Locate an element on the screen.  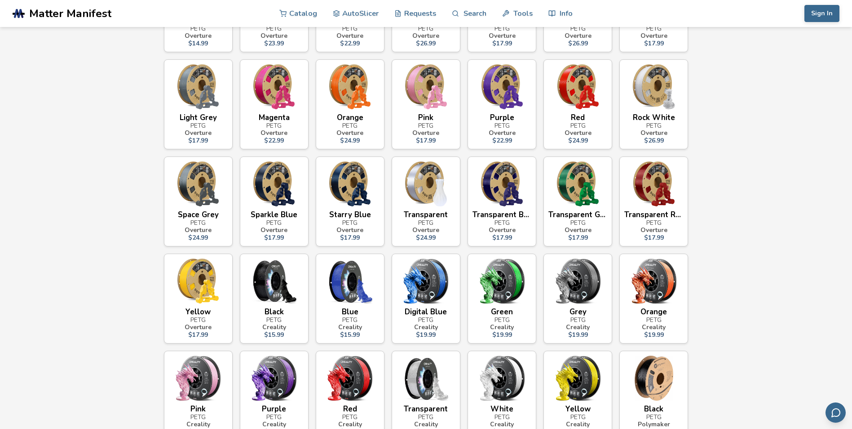
a: Rock WhitePETGOverture$26.99 is located at coordinates (654, 104).